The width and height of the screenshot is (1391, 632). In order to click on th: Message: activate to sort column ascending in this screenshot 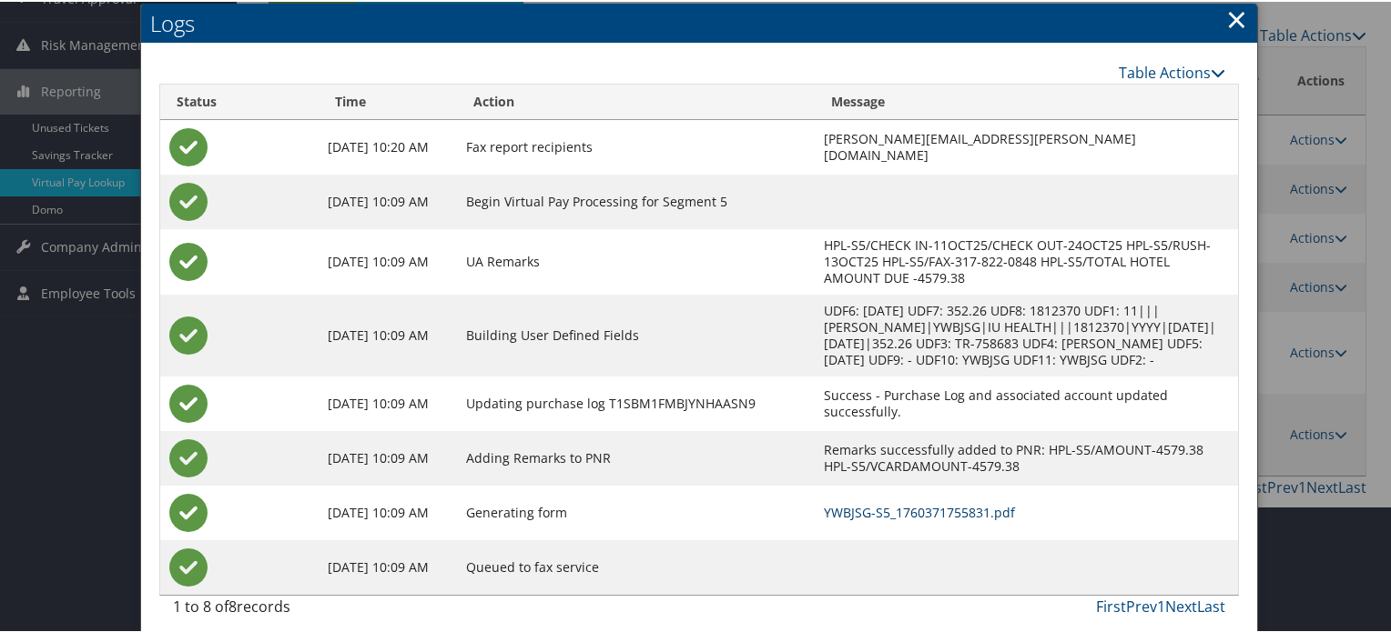, I will do `click(1026, 100)`.